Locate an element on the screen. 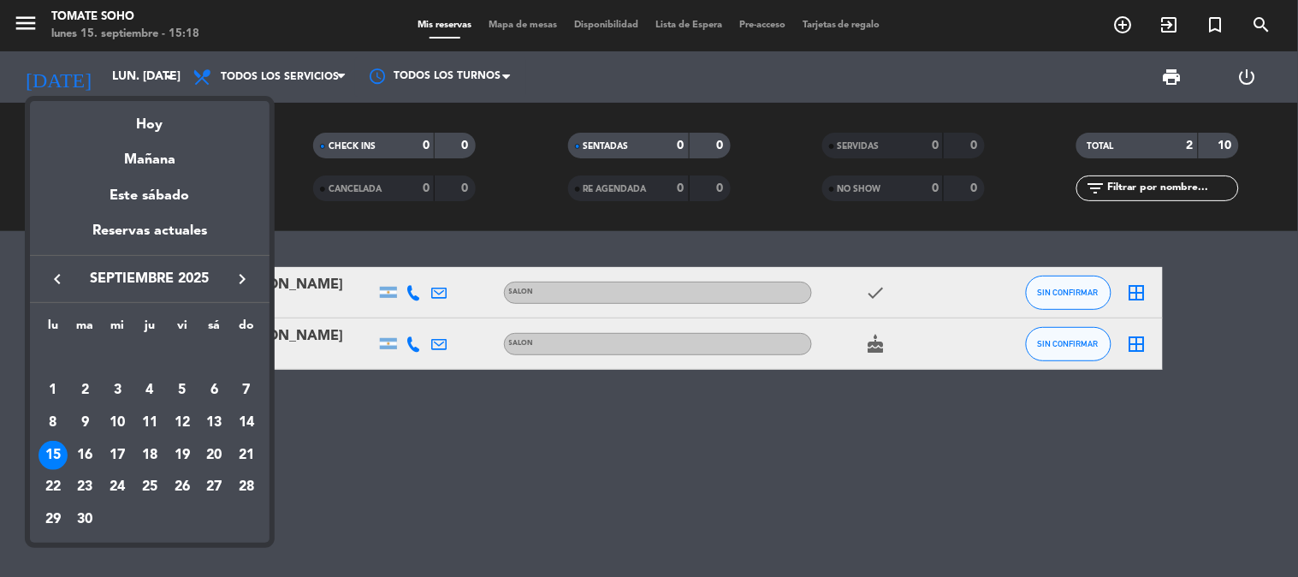  td: 30 de septiembre de 2025 is located at coordinates (86, 519).